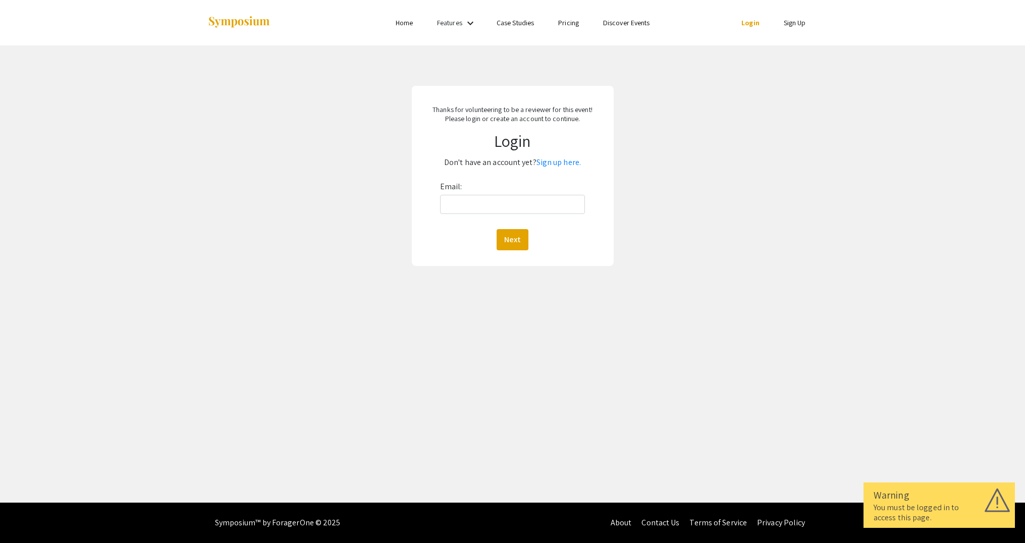 Image resolution: width=1025 pixels, height=543 pixels. What do you see at coordinates (939, 513) in the screenshot?
I see `div: You must be logged in to access this page.` at bounding box center [939, 513].